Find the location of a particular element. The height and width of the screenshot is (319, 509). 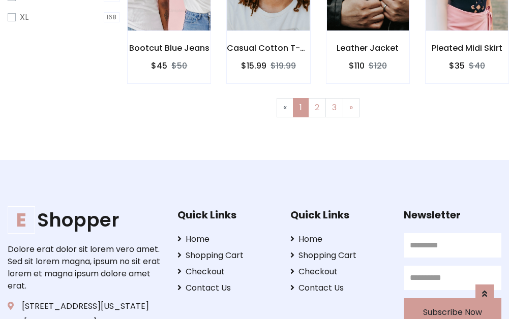

span: 168 is located at coordinates (112, 17).